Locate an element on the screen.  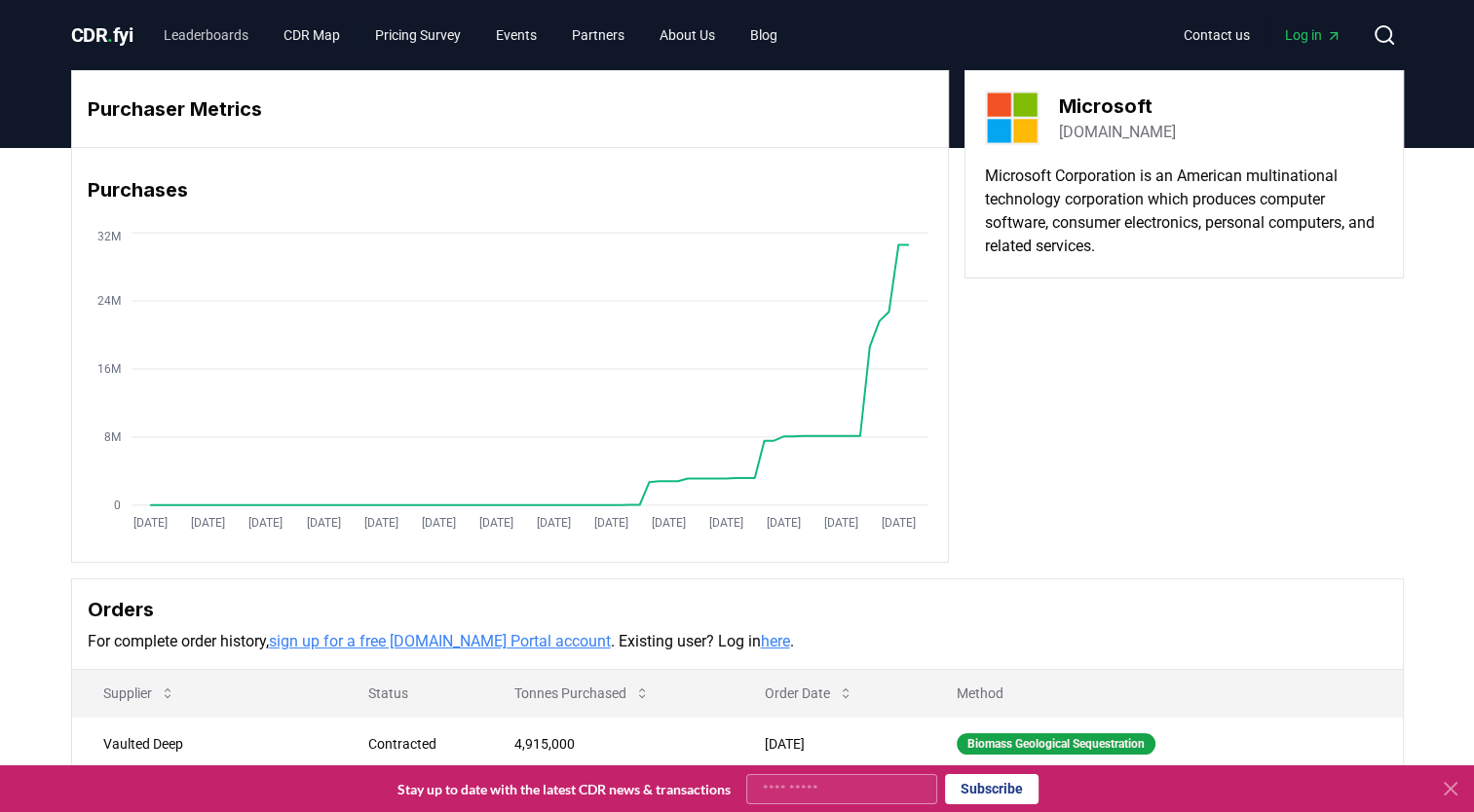
tspan: 0 is located at coordinates (116, 505).